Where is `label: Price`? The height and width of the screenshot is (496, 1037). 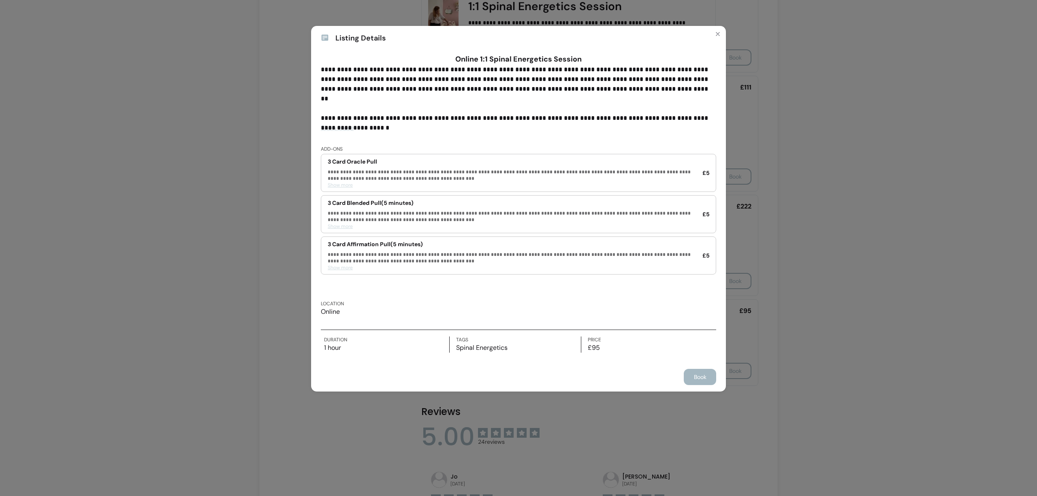
label: Price is located at coordinates (650, 340).